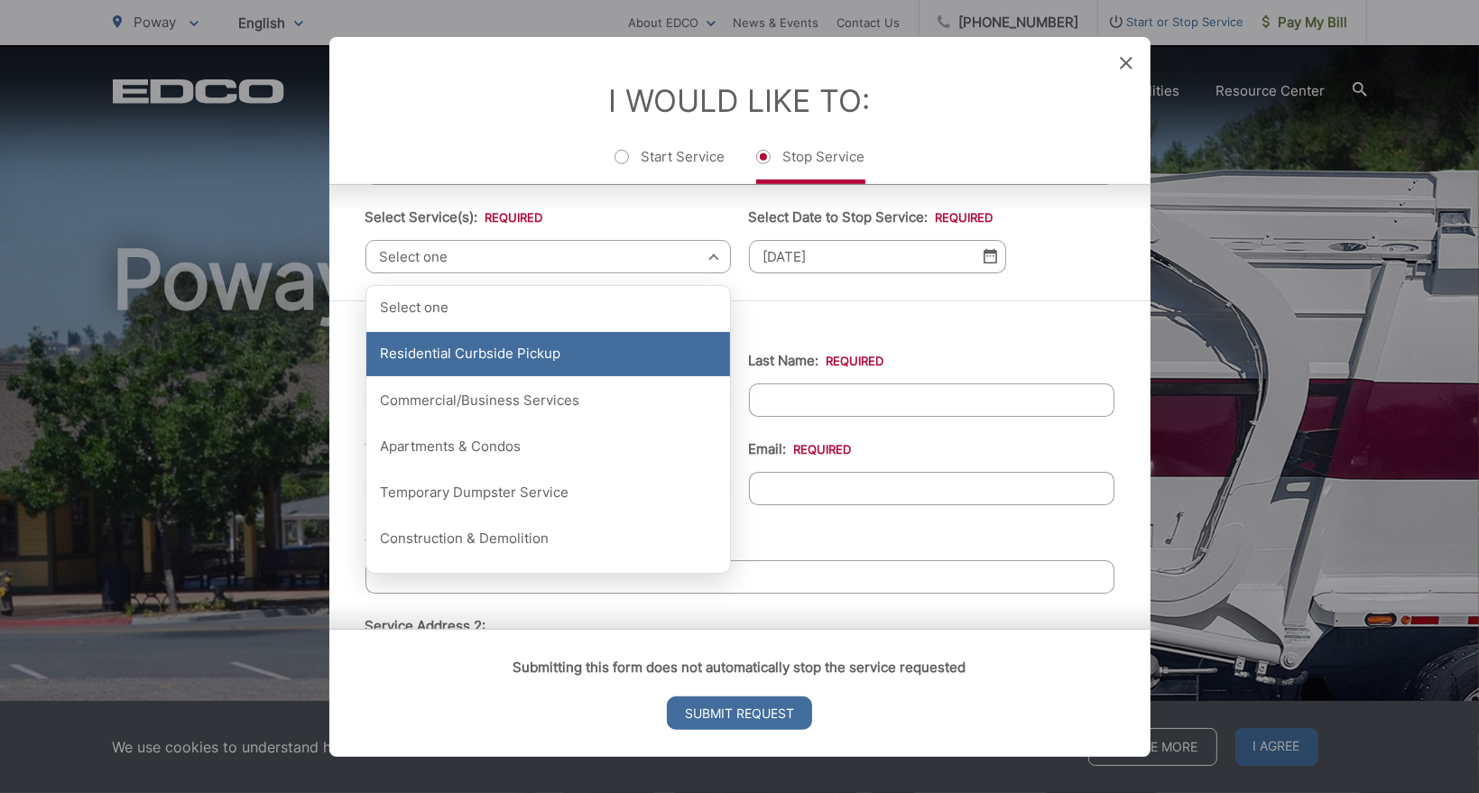 The width and height of the screenshot is (1479, 793). Describe the element at coordinates (548, 493) in the screenshot. I see `div: Temporary Dumpster Service` at that location.